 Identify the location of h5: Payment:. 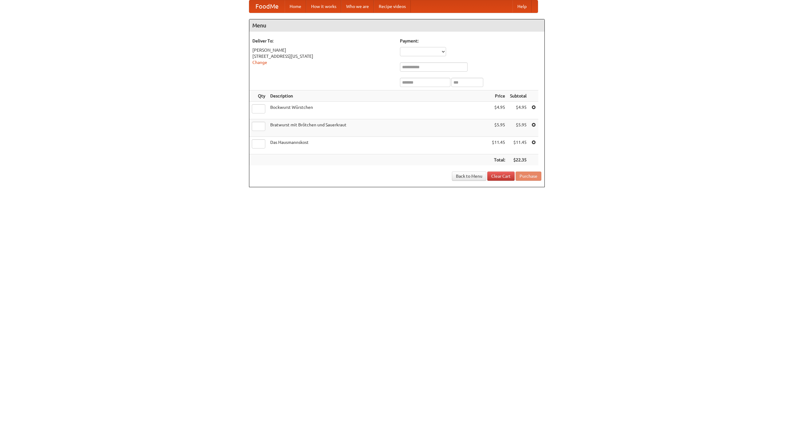
(471, 41).